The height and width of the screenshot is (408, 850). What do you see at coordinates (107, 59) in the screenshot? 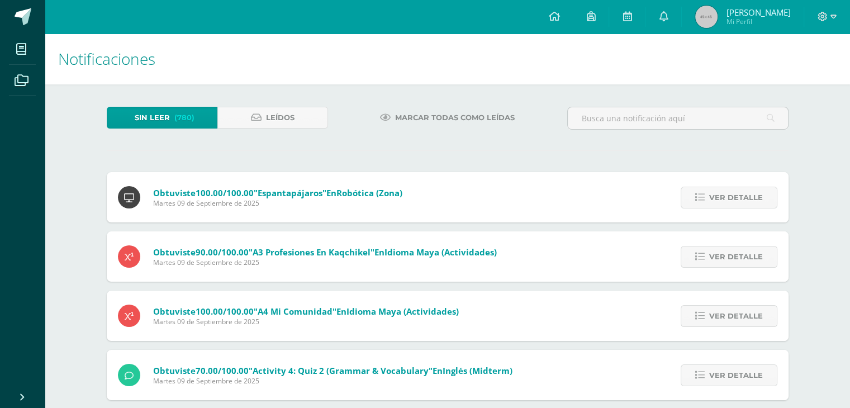
I see `span: Notificaciones` at bounding box center [107, 59].